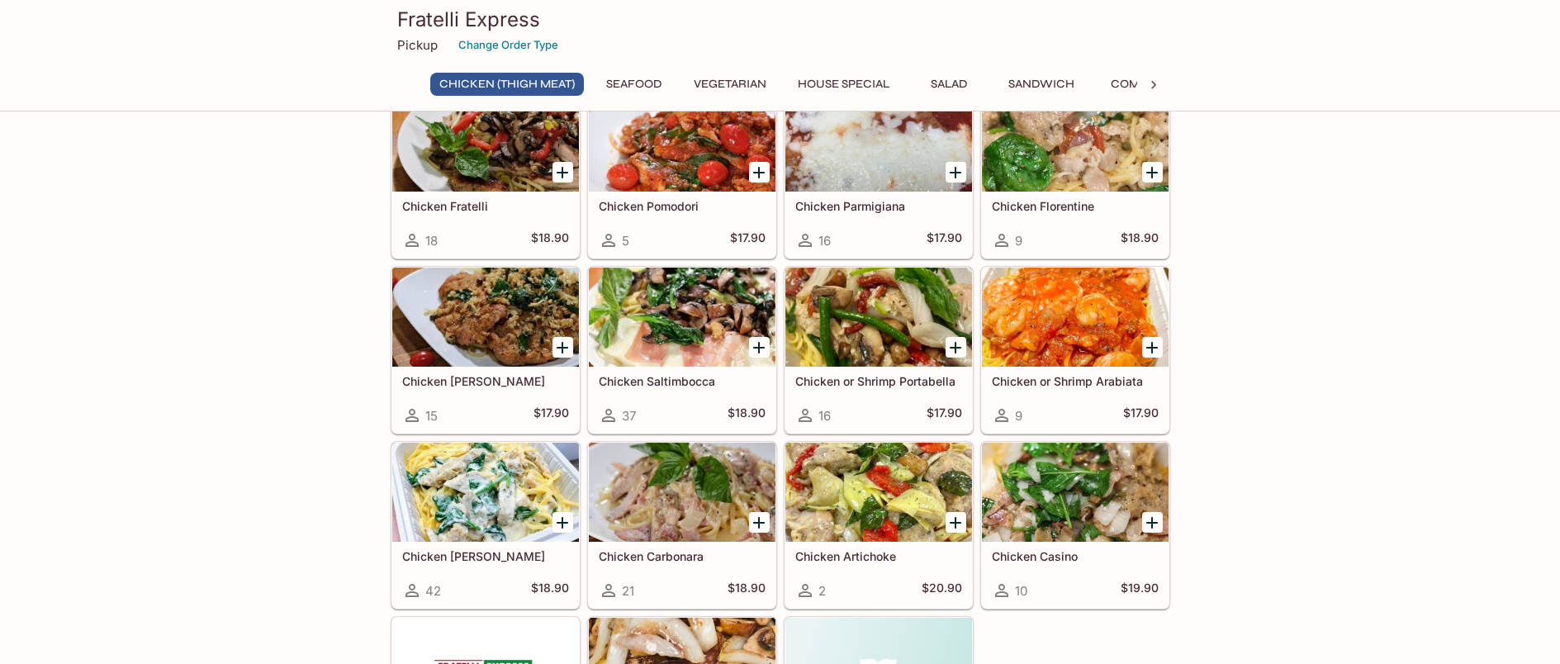 Image resolution: width=1560 pixels, height=664 pixels. What do you see at coordinates (682, 175) in the screenshot?
I see `a: Chicken Pomodori5$17.90` at bounding box center [682, 175].